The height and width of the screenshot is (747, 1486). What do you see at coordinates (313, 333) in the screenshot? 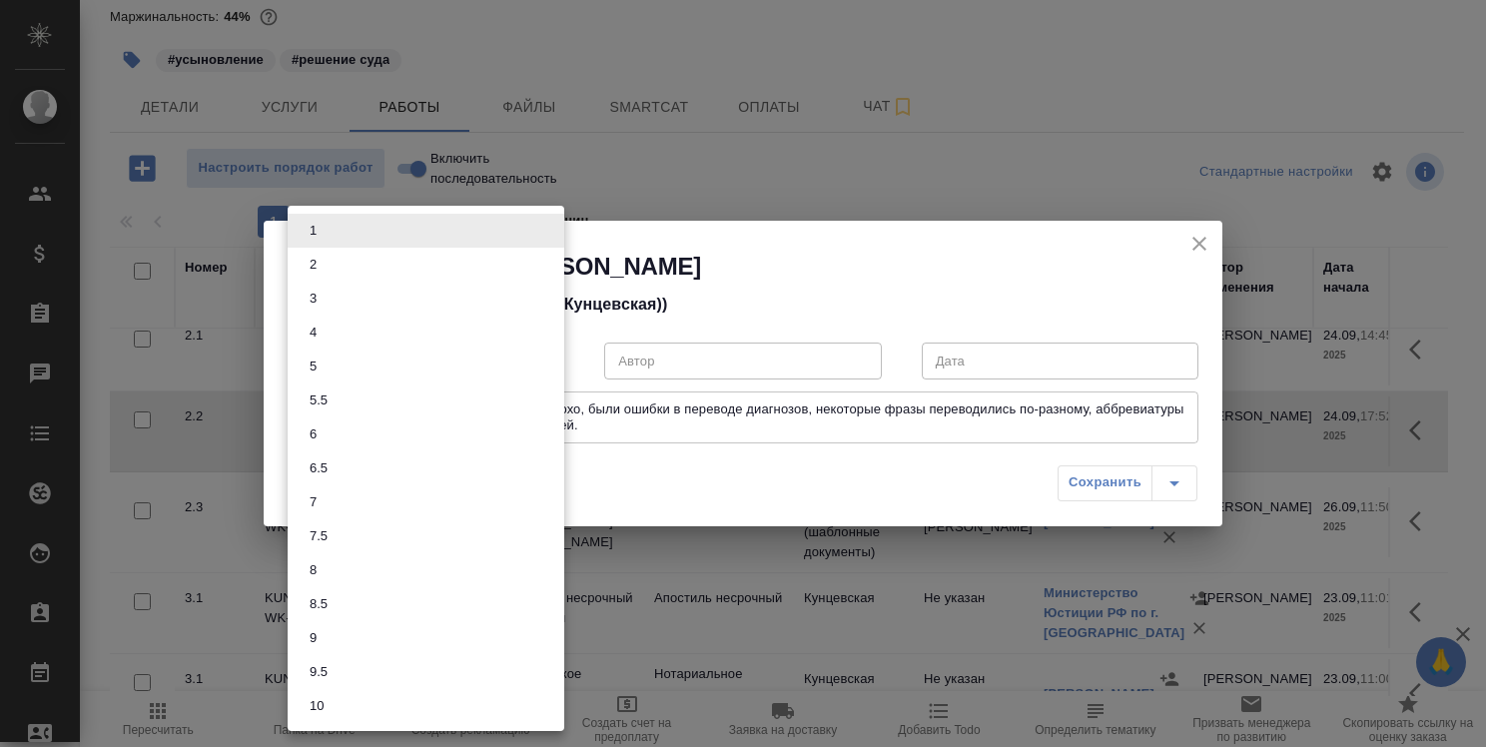
I see `button: 4` at bounding box center [313, 333].